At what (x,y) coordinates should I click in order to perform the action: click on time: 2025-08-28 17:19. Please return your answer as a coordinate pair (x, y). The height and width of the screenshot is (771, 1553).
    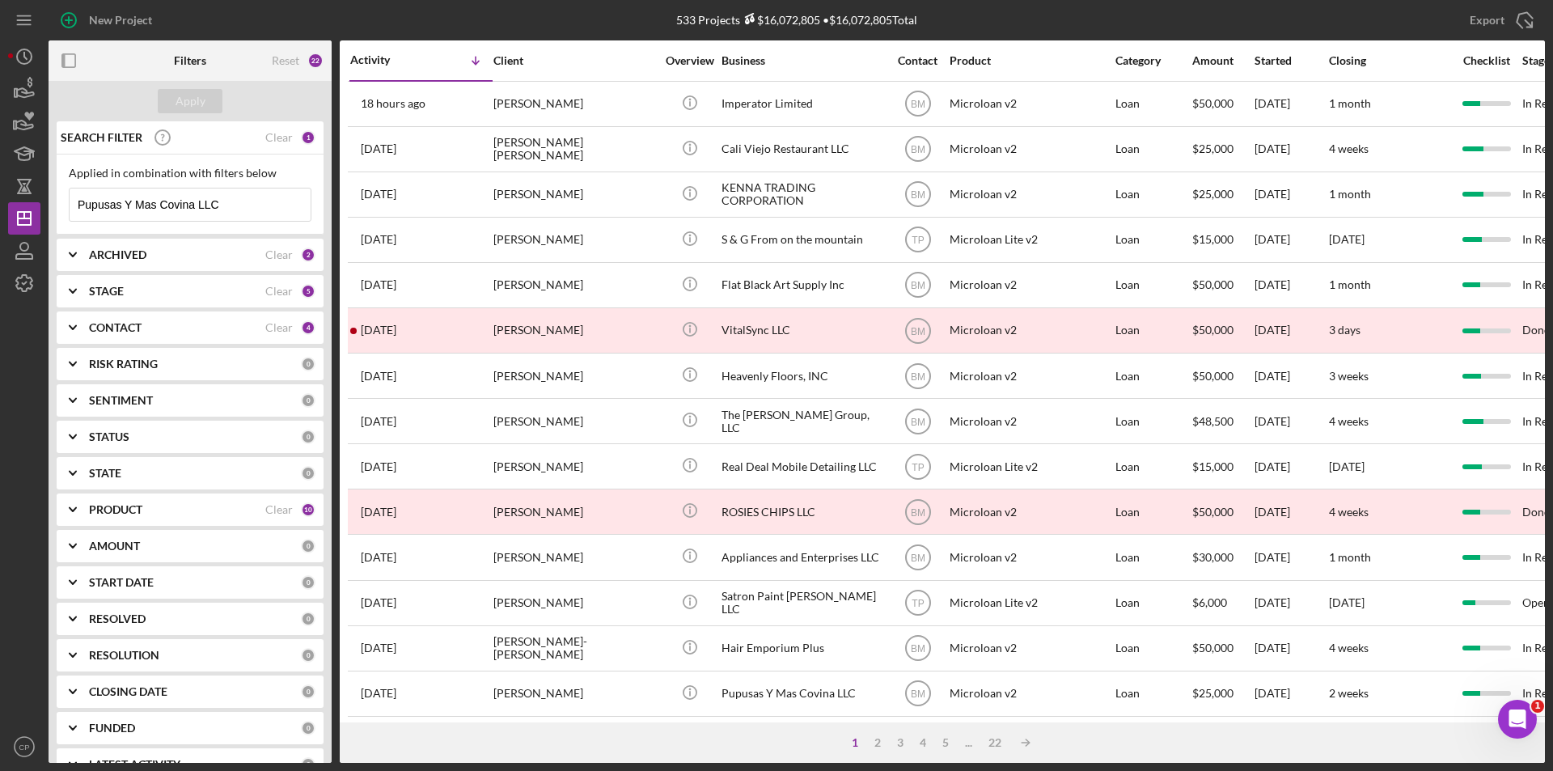
    Looking at the image, I should click on (379, 330).